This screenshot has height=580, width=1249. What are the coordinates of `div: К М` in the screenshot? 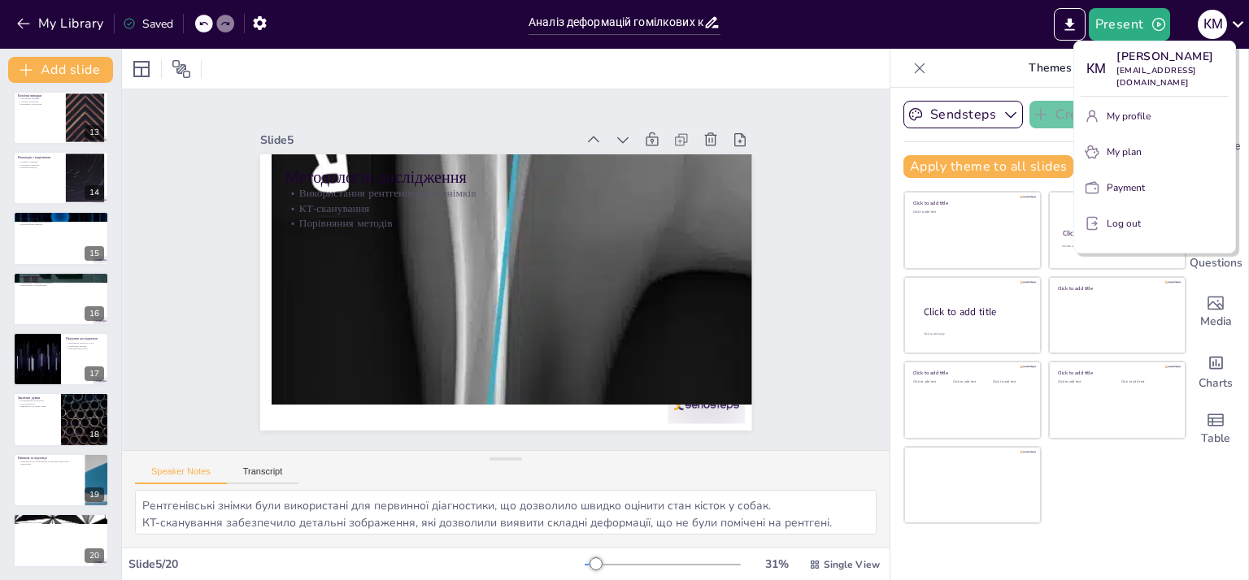 It's located at (1095, 69).